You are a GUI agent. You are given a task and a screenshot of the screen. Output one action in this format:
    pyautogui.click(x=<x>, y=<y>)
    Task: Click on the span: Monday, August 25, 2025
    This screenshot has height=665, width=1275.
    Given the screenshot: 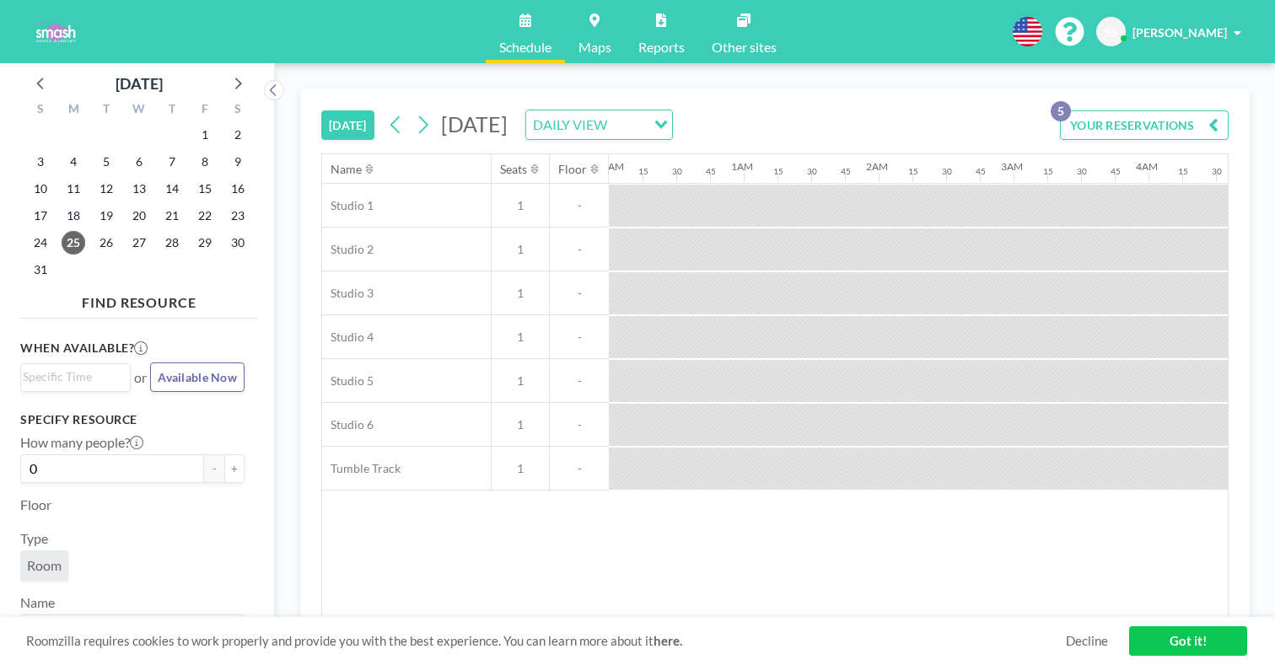 What is the action you would take?
    pyautogui.click(x=73, y=243)
    